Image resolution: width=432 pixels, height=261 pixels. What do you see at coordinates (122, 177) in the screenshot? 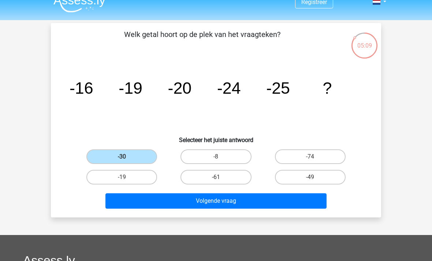
I see `label: -19` at bounding box center [122, 177].